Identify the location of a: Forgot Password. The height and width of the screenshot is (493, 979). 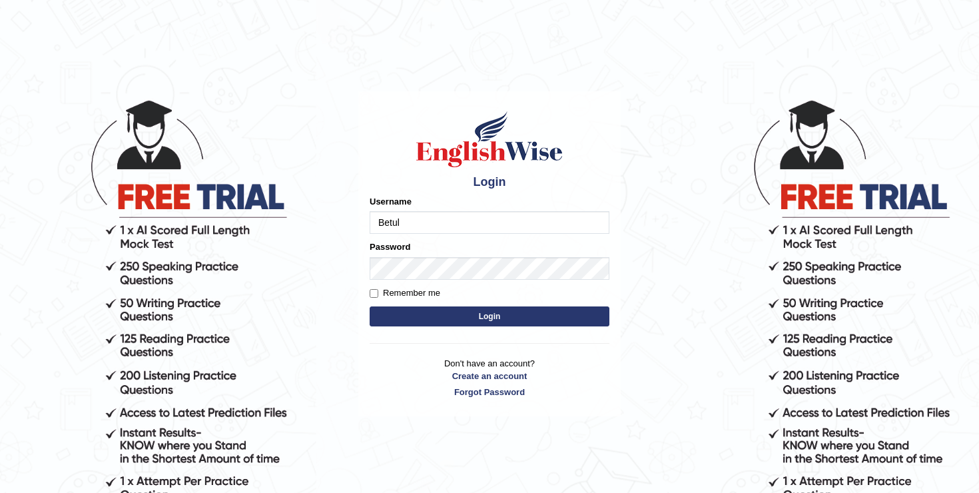
(489, 391).